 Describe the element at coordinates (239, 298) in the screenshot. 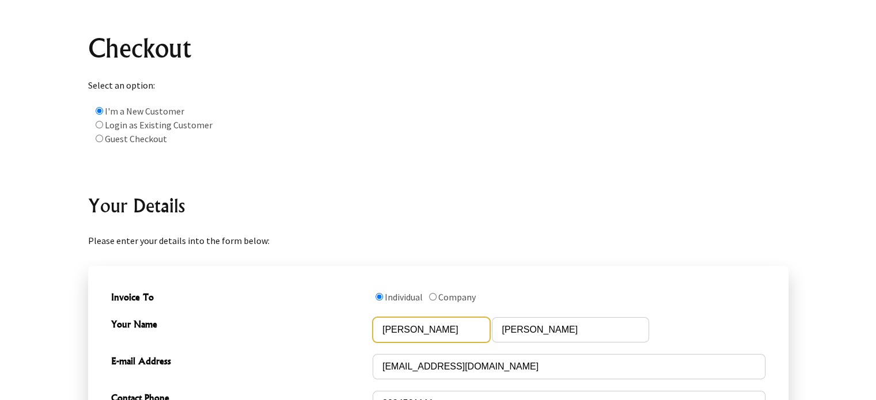

I see `span: Invoice To` at that location.